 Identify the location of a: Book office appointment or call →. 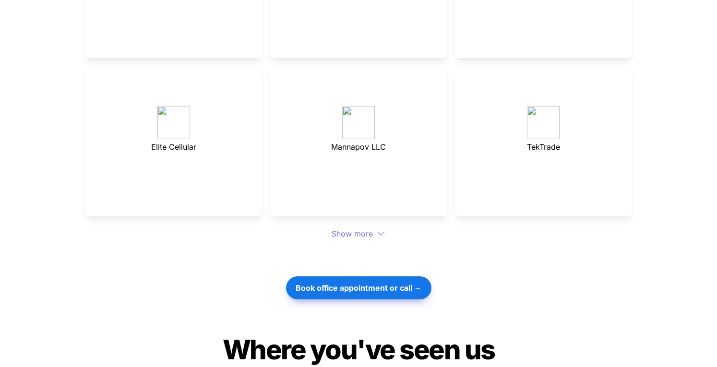
(358, 288).